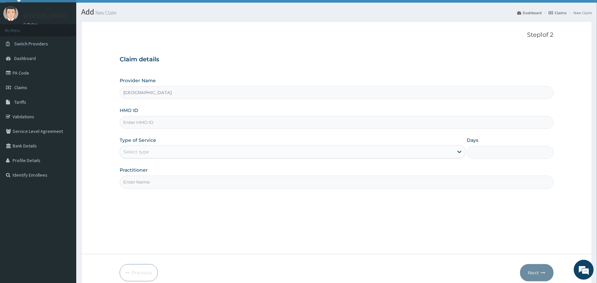 Image resolution: width=597 pixels, height=283 pixels. What do you see at coordinates (129, 110) in the screenshot?
I see `label: HMO ID` at bounding box center [129, 110].